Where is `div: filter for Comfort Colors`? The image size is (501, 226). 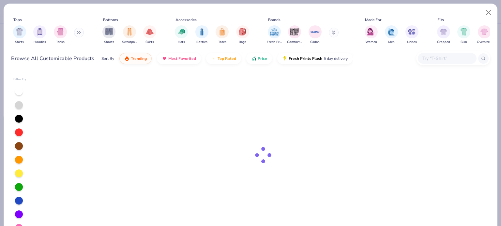 div: filter for Comfort Colors is located at coordinates (294, 35).